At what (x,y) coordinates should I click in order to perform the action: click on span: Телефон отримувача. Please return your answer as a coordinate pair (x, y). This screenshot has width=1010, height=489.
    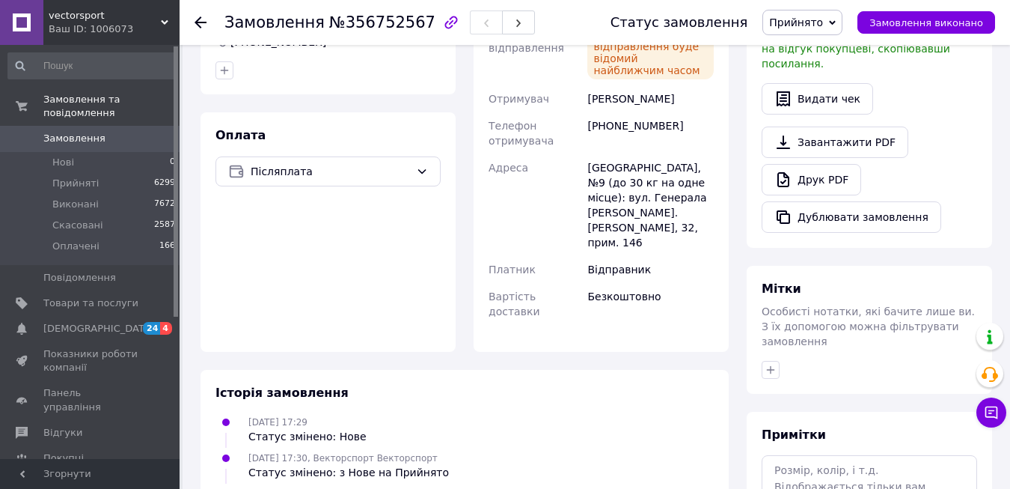
    Looking at the image, I should click on (521, 133).